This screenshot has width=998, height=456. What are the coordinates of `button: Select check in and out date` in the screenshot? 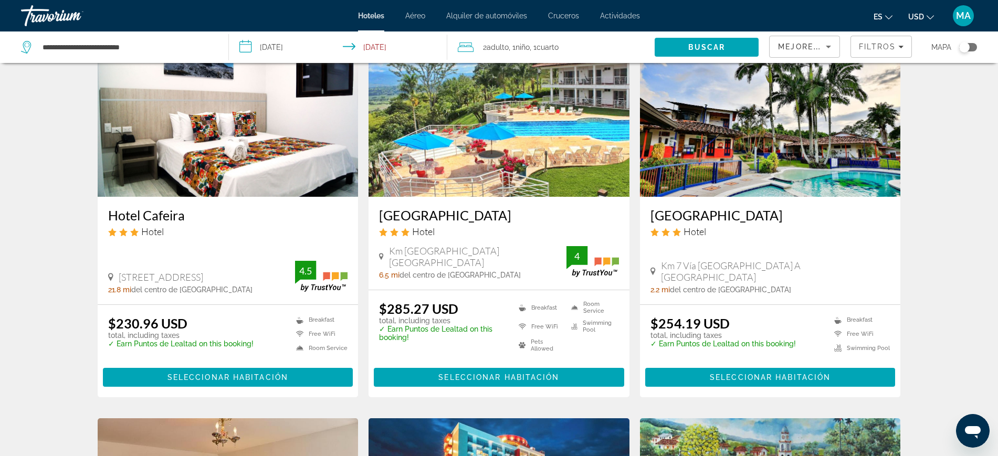 It's located at (338, 47).